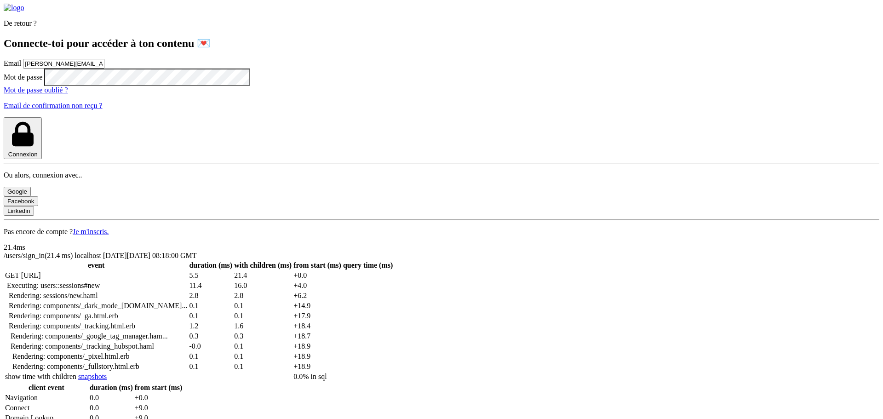 Image resolution: width=883 pixels, height=419 pixels. I want to click on a: Facebook, so click(21, 200).